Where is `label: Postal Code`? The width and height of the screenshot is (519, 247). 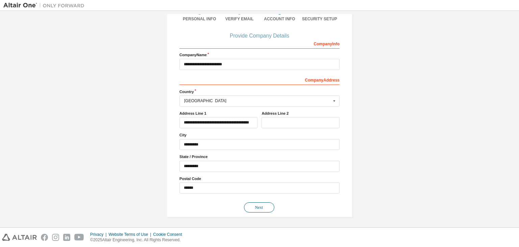
label: Postal Code is located at coordinates (259, 178).